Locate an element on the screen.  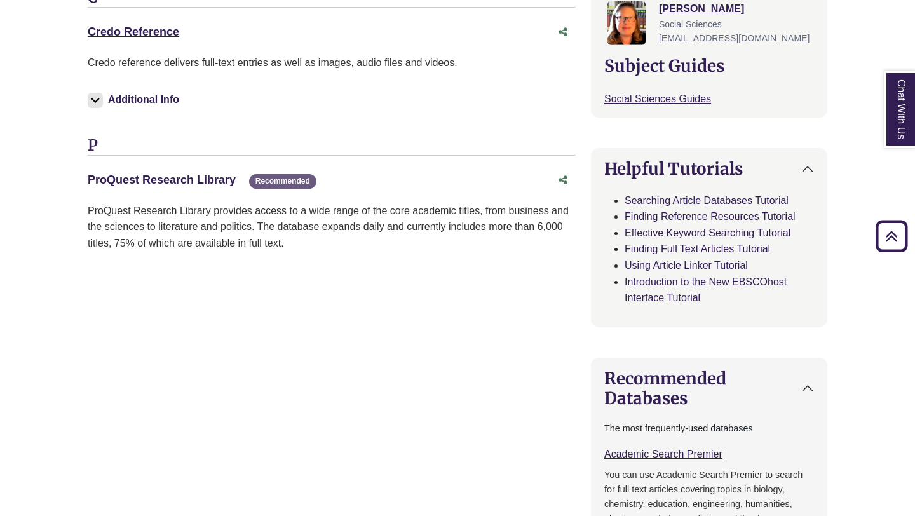
h2: Subject Guides is located at coordinates (709, 65).